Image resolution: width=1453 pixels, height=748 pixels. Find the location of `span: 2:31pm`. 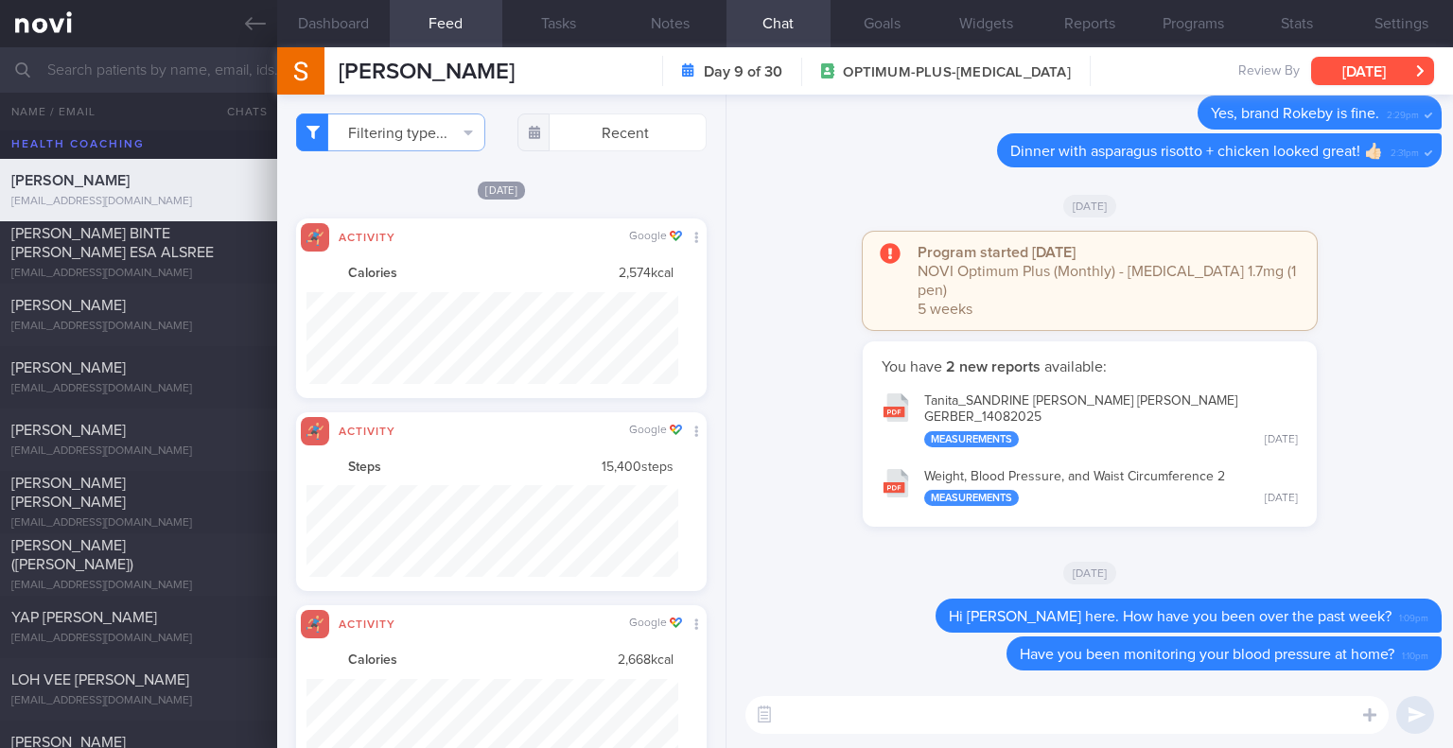

span: 2:31pm is located at coordinates (1405, 150).